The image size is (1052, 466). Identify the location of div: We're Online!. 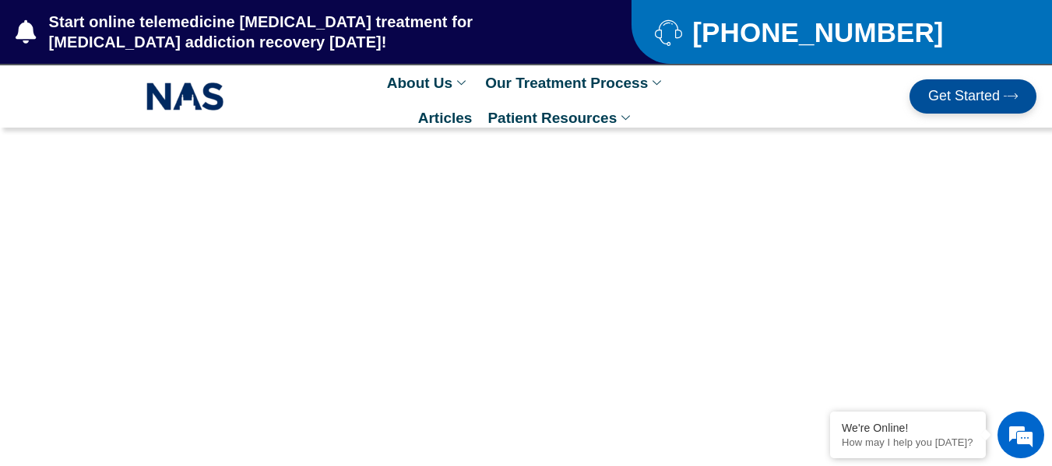
(908, 428).